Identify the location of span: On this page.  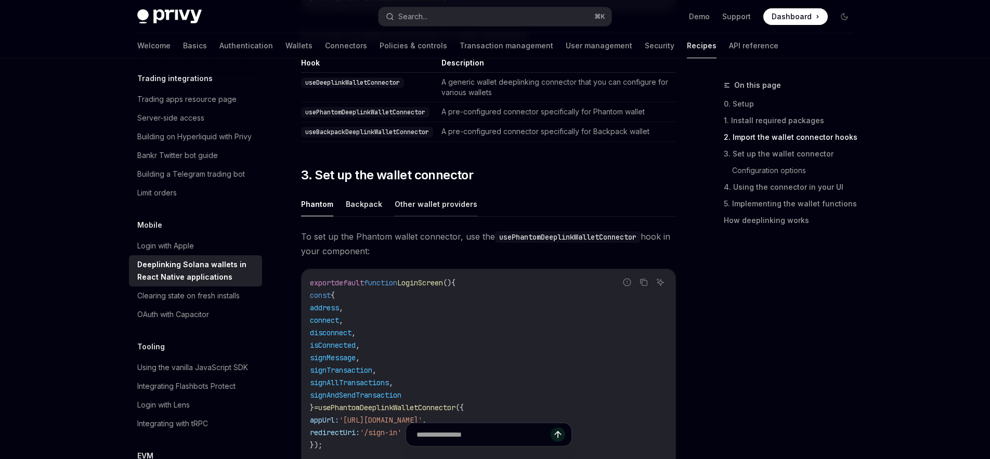
(757, 85).